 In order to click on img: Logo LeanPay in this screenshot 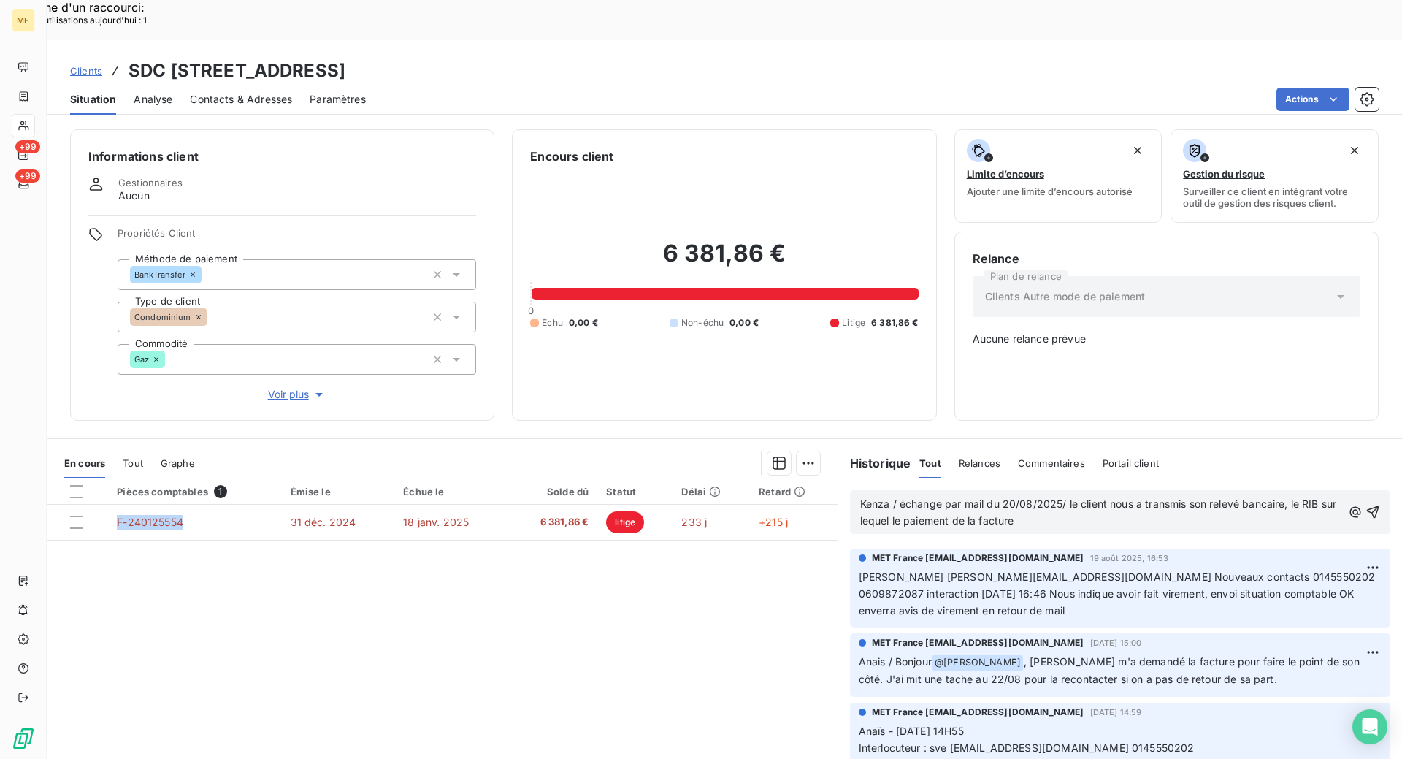, I will do `click(23, 738)`.